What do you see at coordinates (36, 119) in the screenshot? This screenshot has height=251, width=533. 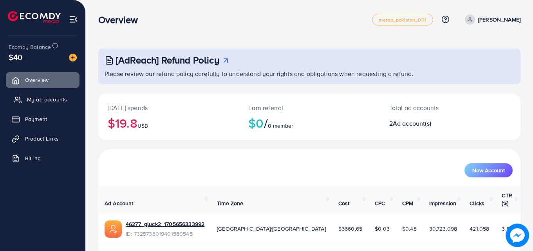 I see `span: Payment` at bounding box center [36, 119].